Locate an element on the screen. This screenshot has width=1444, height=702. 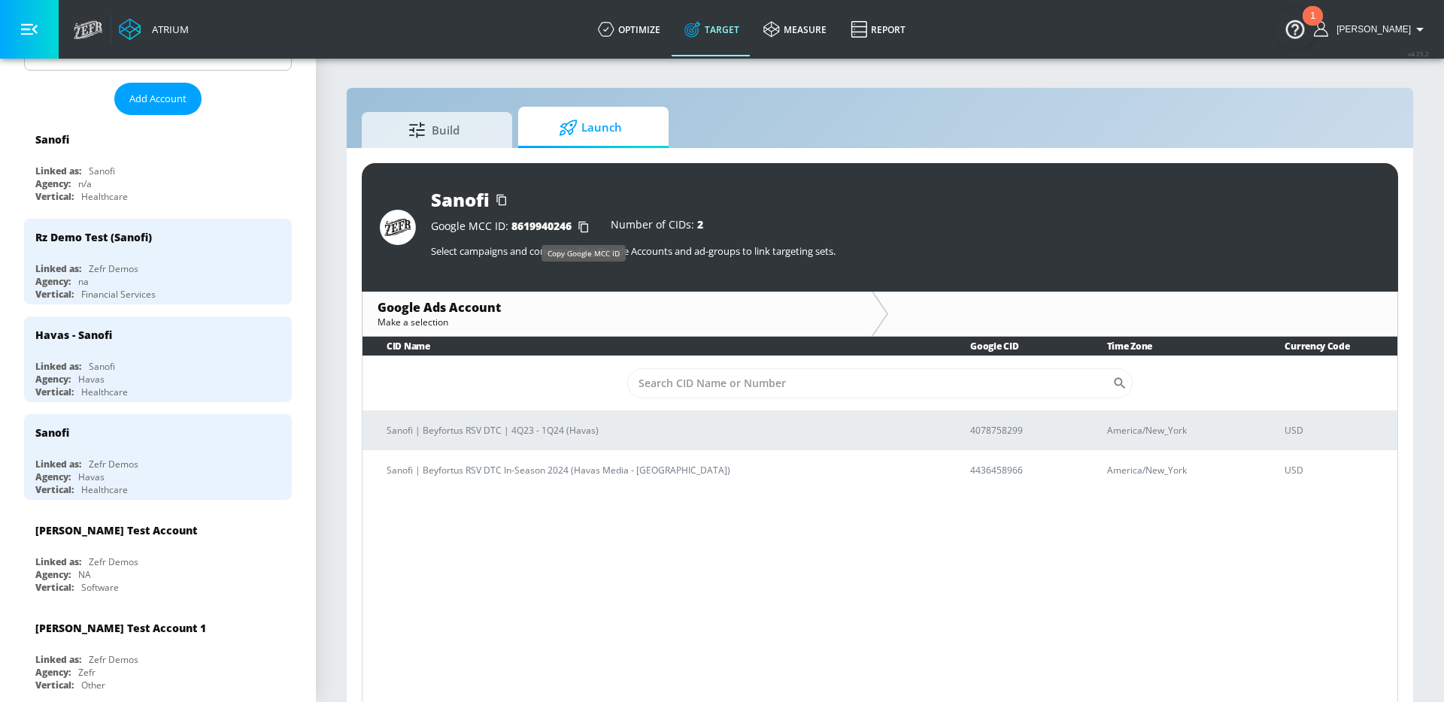
div: Make a selection is located at coordinates (617, 322).